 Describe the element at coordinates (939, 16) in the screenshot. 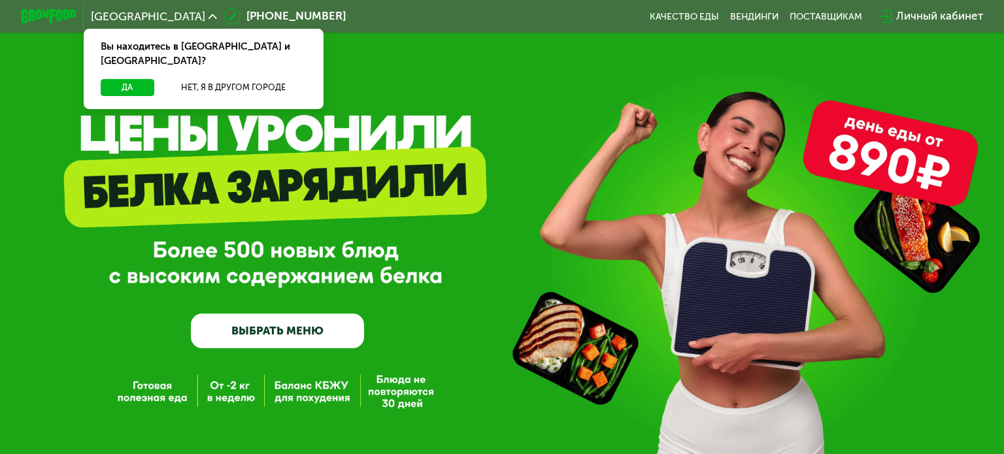

I see `div: Личный кабинет` at that location.